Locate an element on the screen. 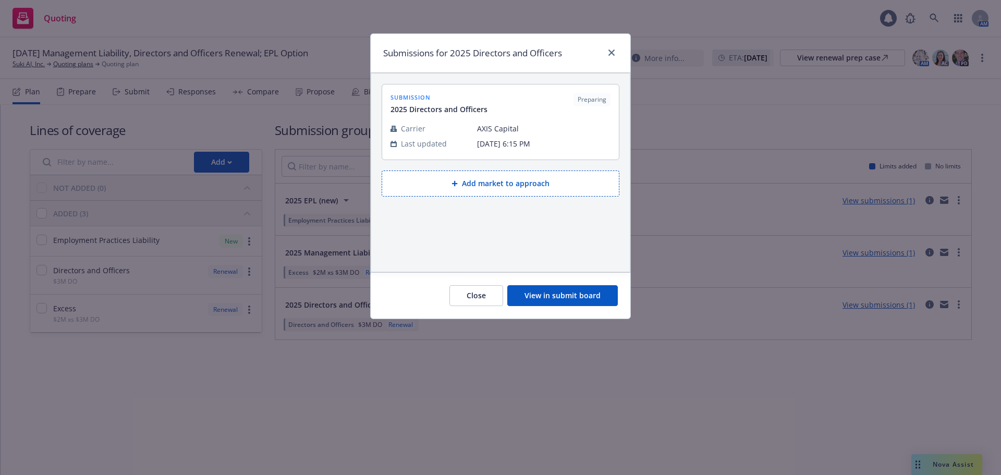 The image size is (1001, 475). a: close is located at coordinates (611, 53).